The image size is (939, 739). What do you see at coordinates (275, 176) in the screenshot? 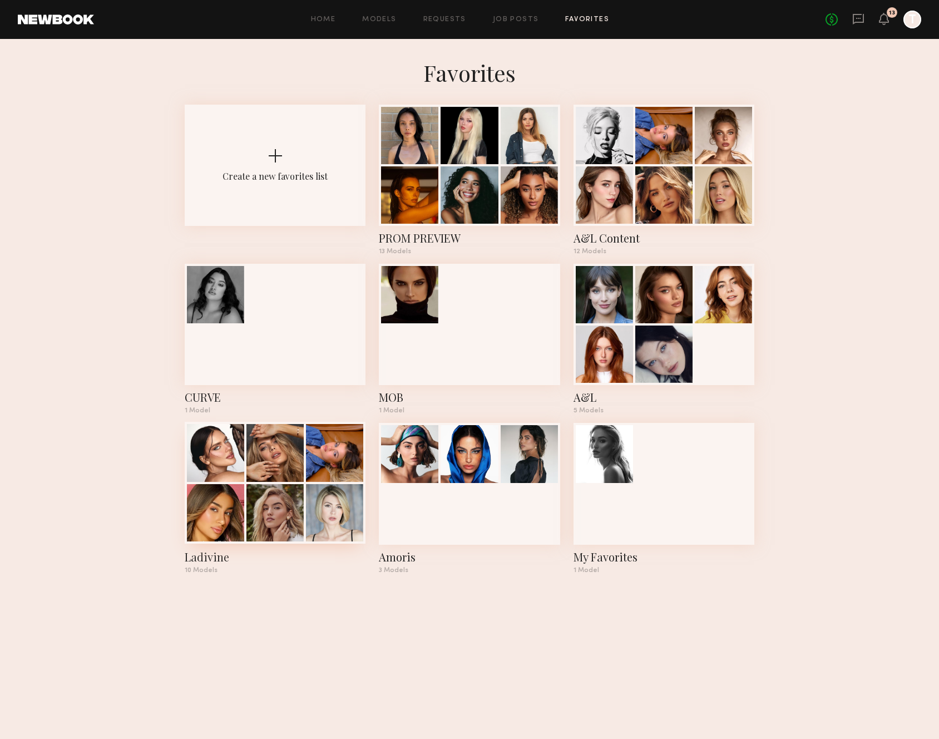
I see `div: Create a new favorites list` at bounding box center [275, 176].